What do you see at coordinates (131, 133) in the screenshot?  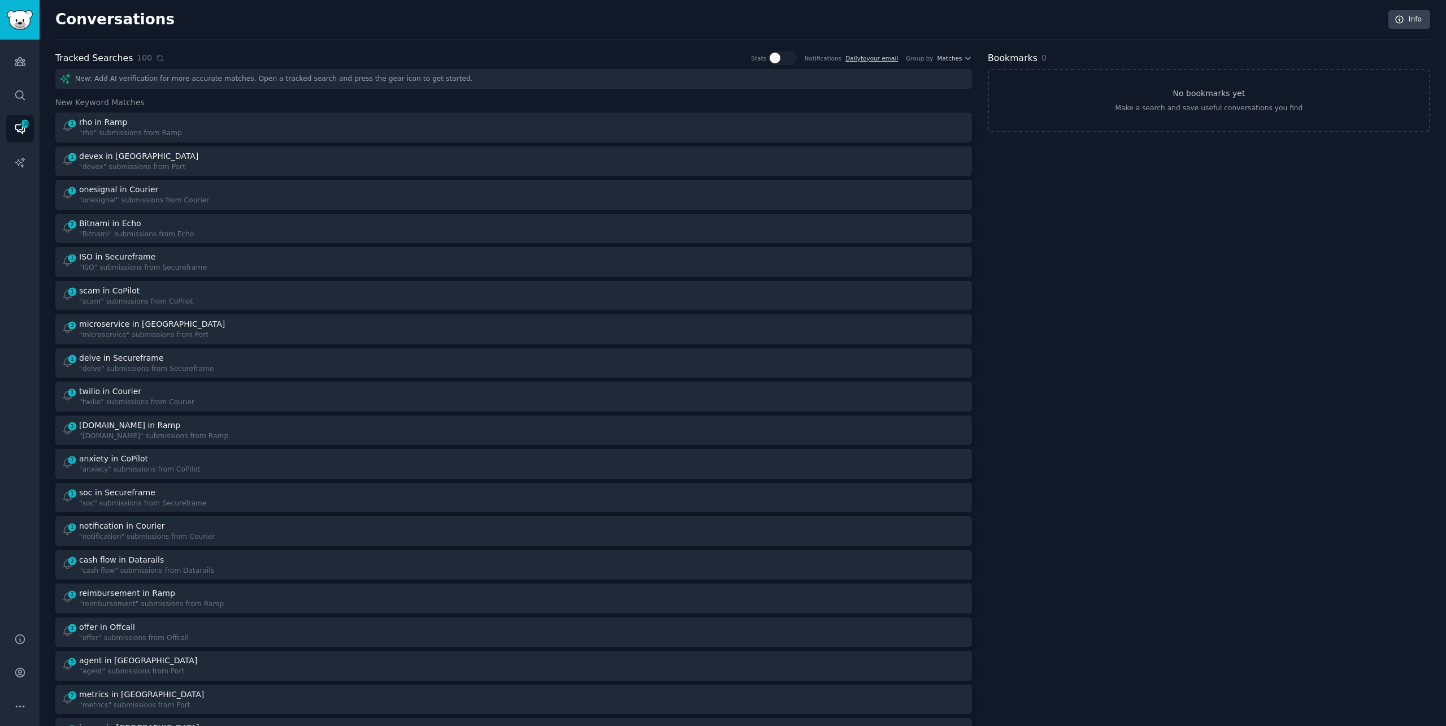 I see `div: "rho" submissions from Ramp` at bounding box center [131, 133].